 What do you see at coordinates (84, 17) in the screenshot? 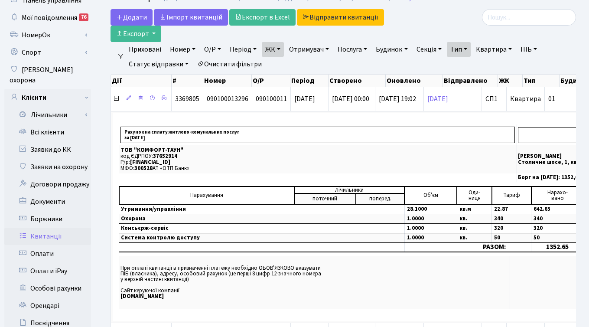
I see `div: 76` at bounding box center [84, 17].